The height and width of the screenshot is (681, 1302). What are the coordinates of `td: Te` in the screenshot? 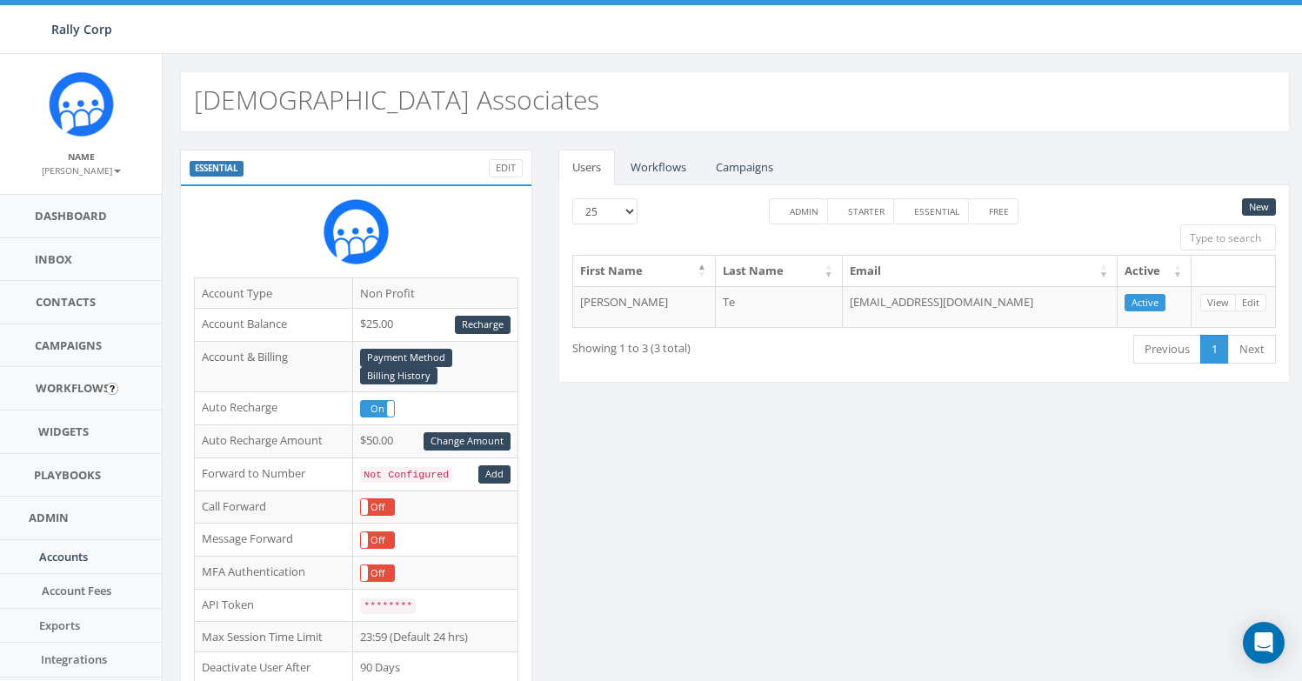 It's located at (779, 307).